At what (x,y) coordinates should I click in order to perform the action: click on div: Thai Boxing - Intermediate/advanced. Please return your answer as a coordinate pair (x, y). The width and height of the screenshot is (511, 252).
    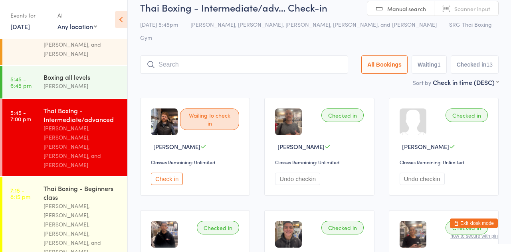
    Looking at the image, I should click on (82, 115).